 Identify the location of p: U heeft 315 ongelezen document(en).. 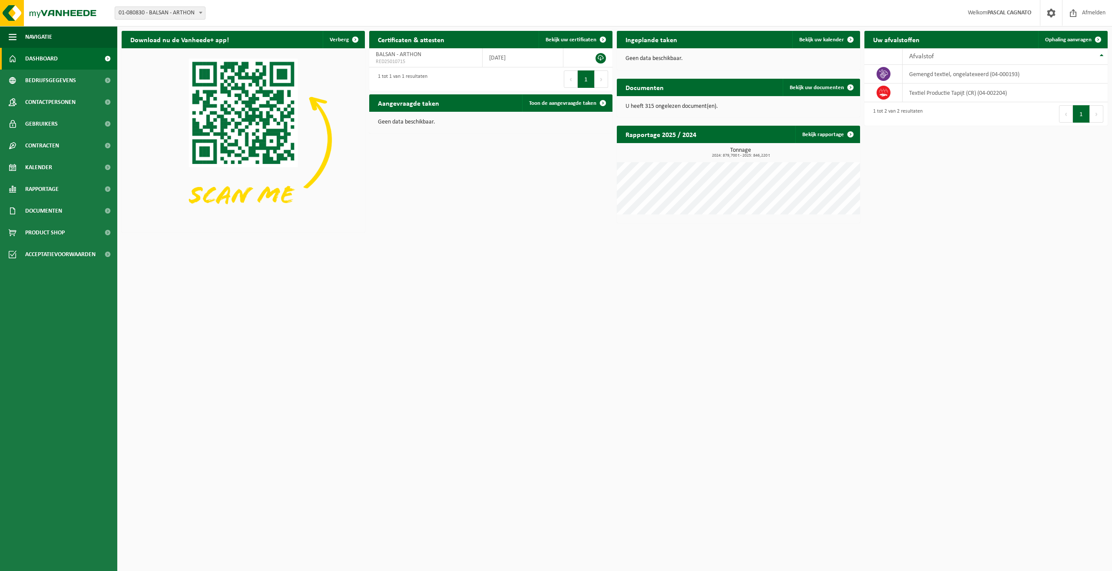
(739, 106).